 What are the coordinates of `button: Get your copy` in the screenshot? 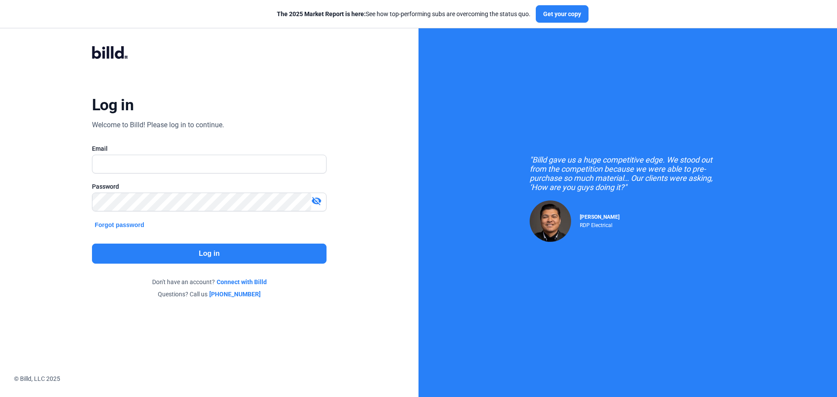 It's located at (562, 14).